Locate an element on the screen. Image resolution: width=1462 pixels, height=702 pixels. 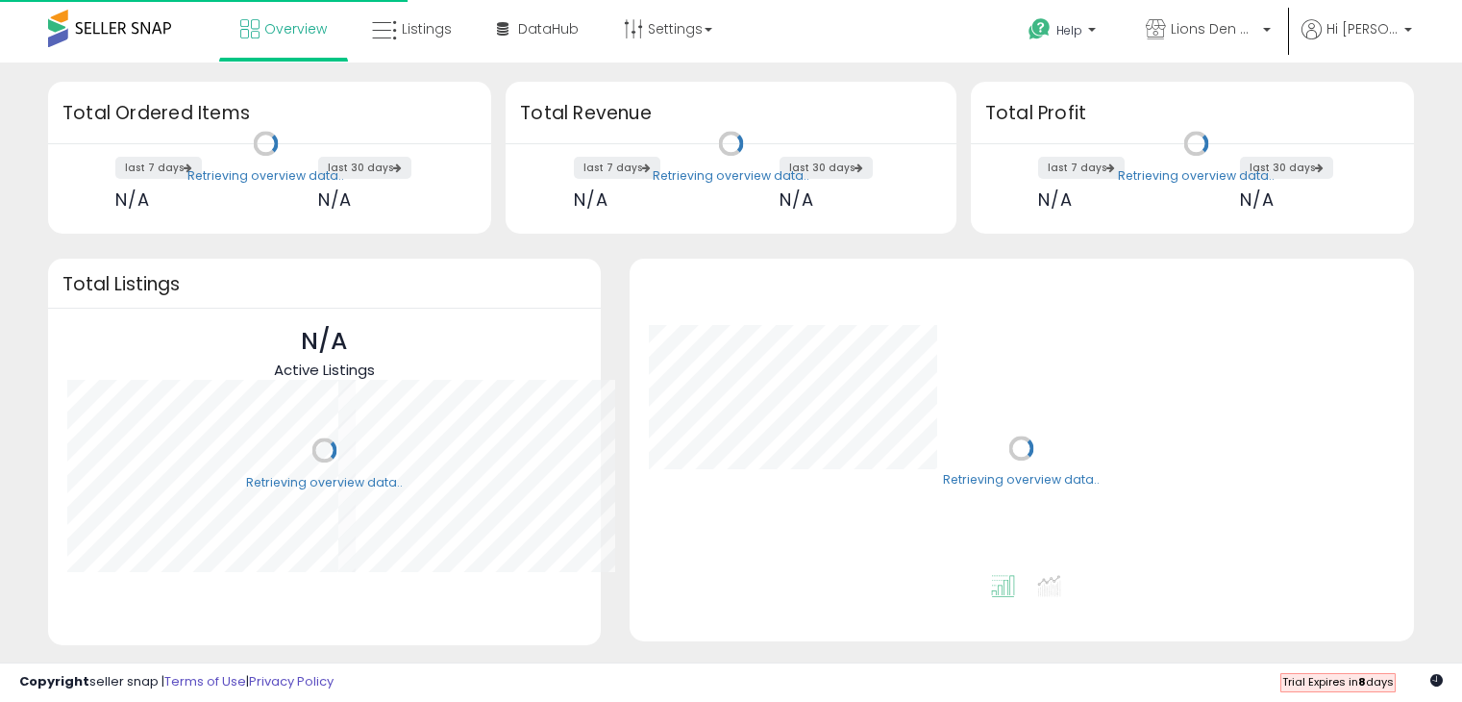
i: Get Help is located at coordinates (1039, 29).